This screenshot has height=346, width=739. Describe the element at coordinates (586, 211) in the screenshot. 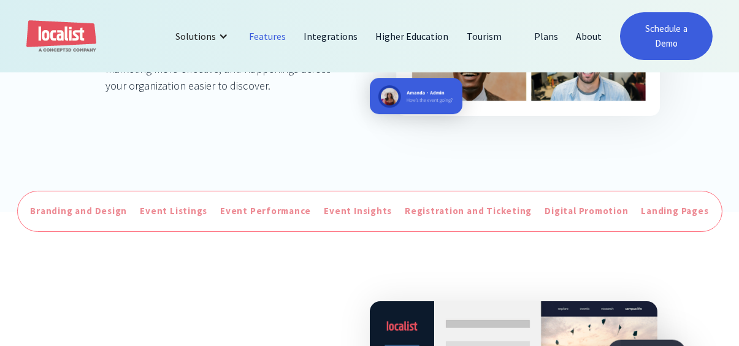

I see `a: Digital Promotion` at that location.